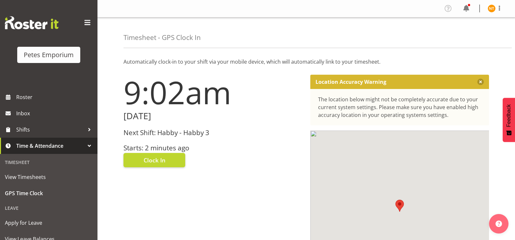 This screenshot has width=515, height=240. Describe the element at coordinates (49, 193) in the screenshot. I see `span: GPS Time Clock` at that location.